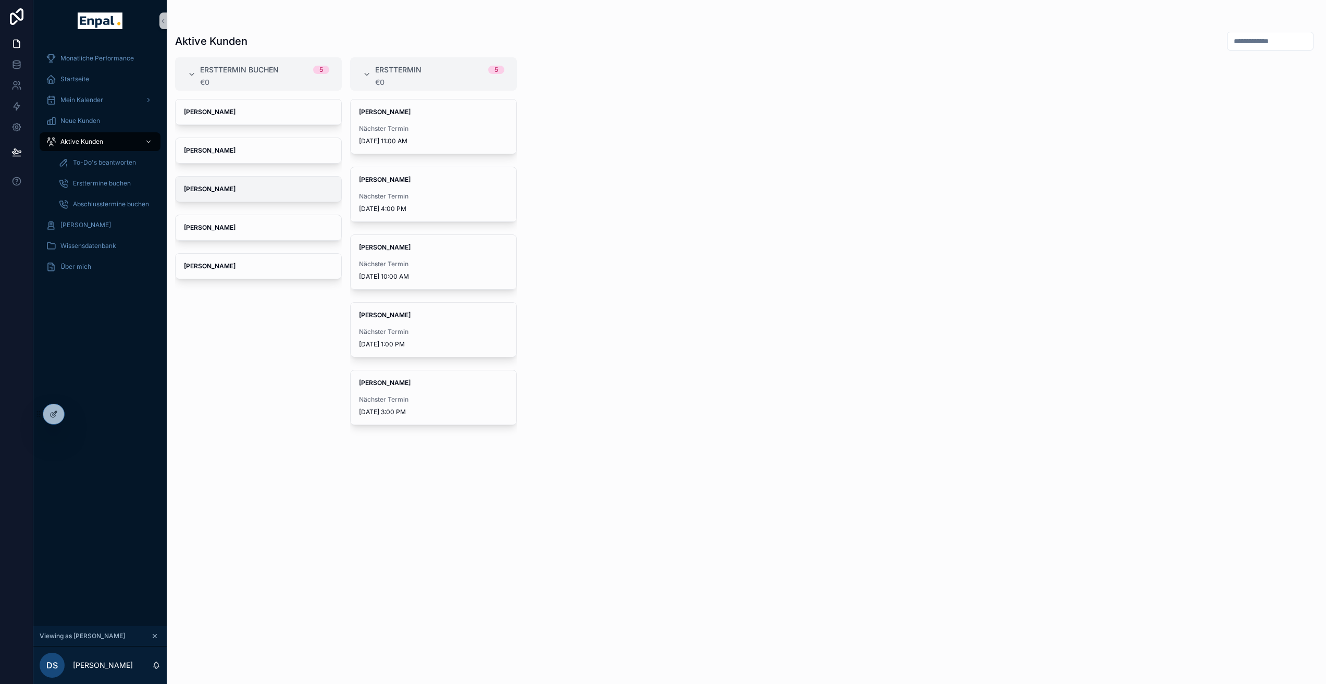 The image size is (1326, 684). I want to click on span: Aktive Kunden, so click(82, 142).